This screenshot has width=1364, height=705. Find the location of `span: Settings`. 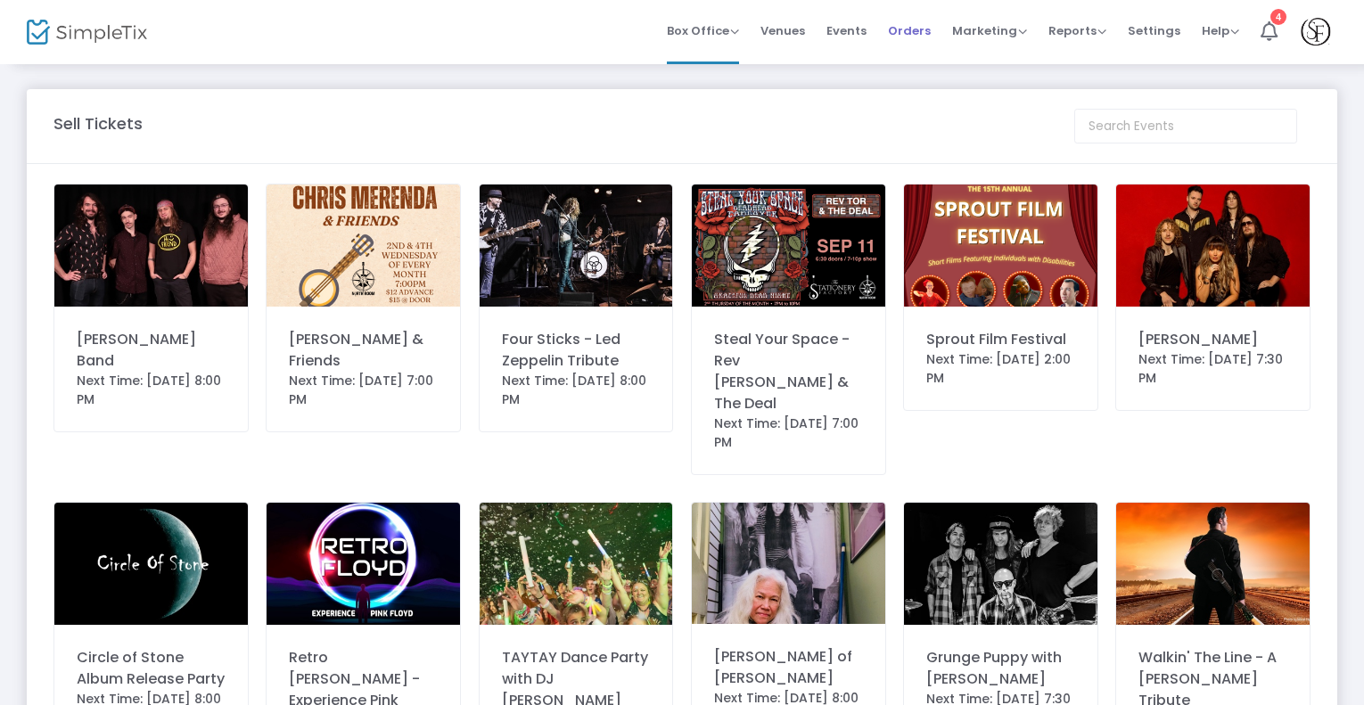

span: Settings is located at coordinates (1154, 30).